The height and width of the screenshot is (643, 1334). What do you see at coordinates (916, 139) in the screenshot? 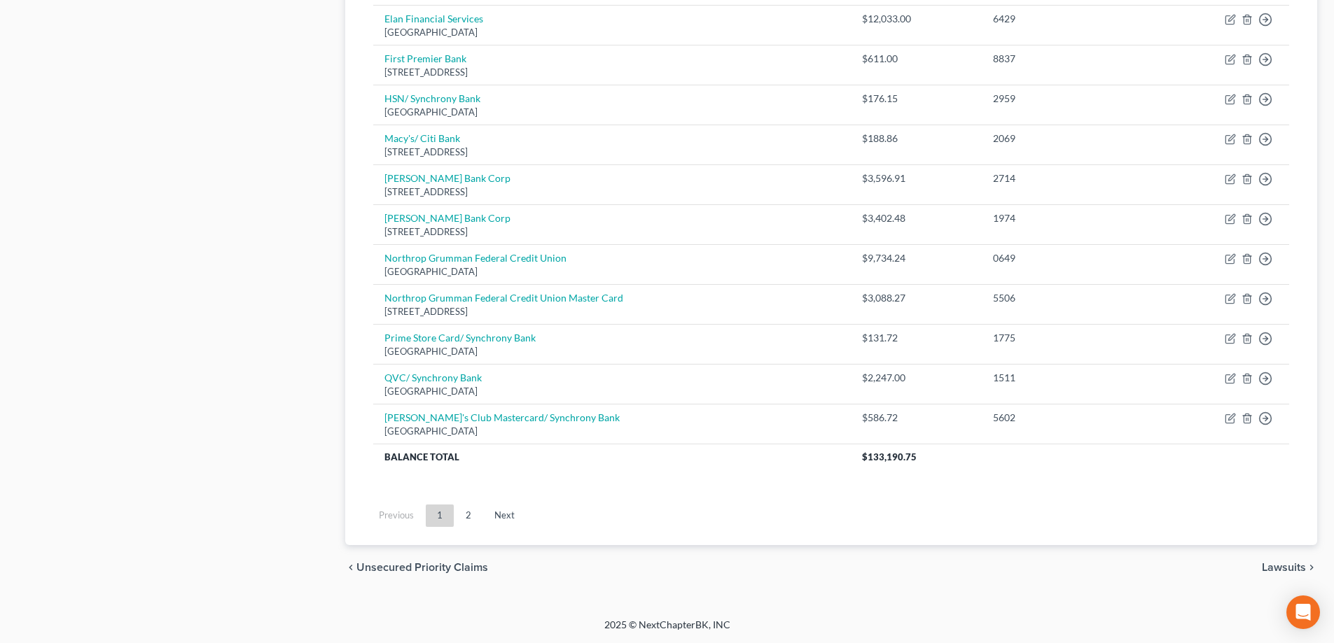
I see `div: $188.86` at bounding box center [916, 139].